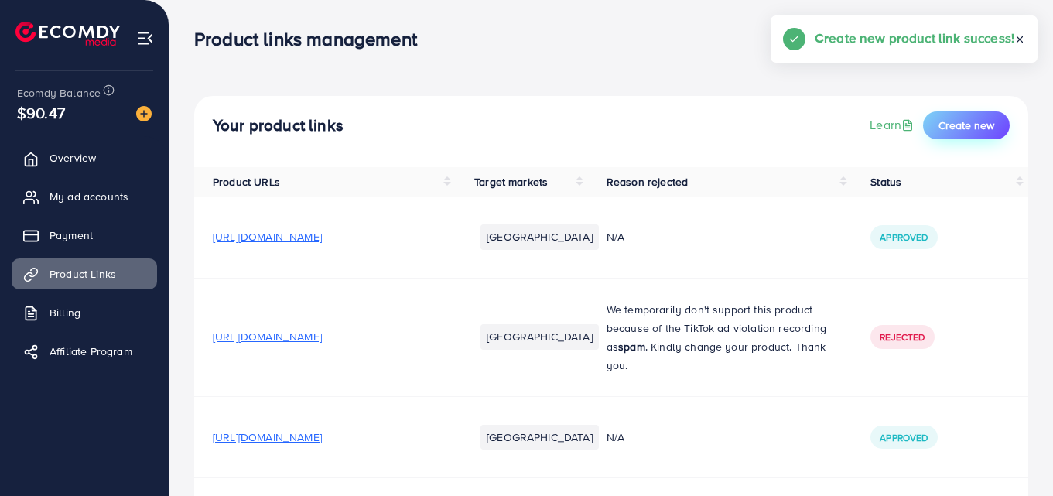 This screenshot has width=1053, height=496. Describe the element at coordinates (246, 182) in the screenshot. I see `span: Product URLs` at that location.